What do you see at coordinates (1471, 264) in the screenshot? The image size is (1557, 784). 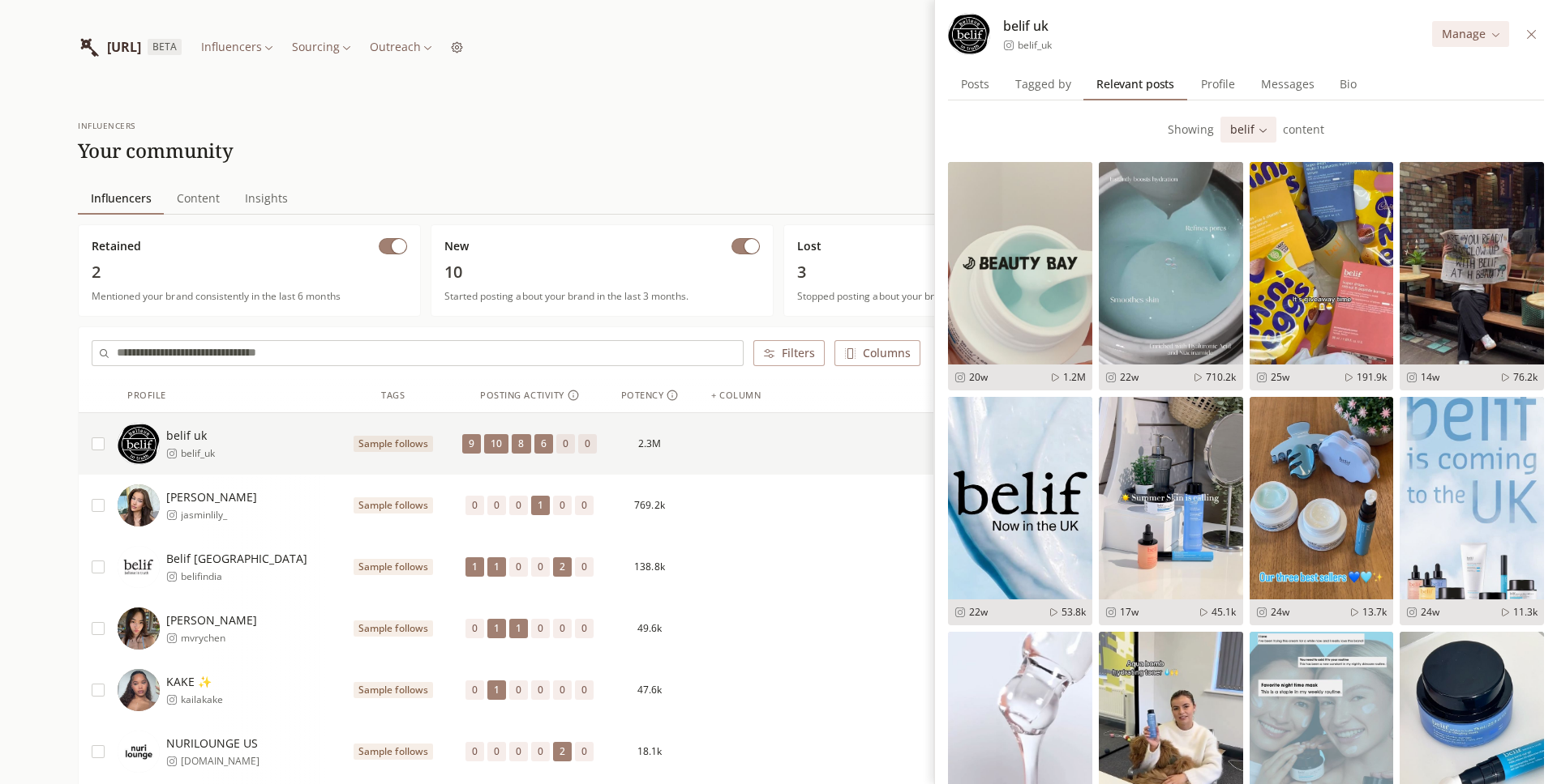 I see `img: f5145b06-543e-4172-bd47-74d9b743e7f6` at bounding box center [1471, 264].